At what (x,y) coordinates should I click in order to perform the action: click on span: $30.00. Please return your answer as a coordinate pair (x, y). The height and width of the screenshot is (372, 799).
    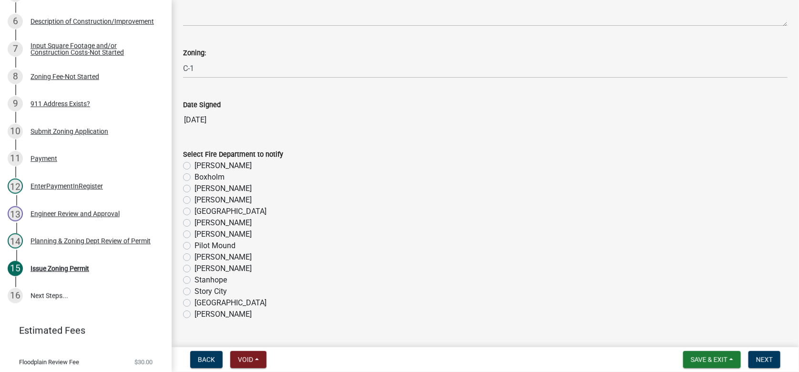
    Looking at the image, I should click on (143, 362).